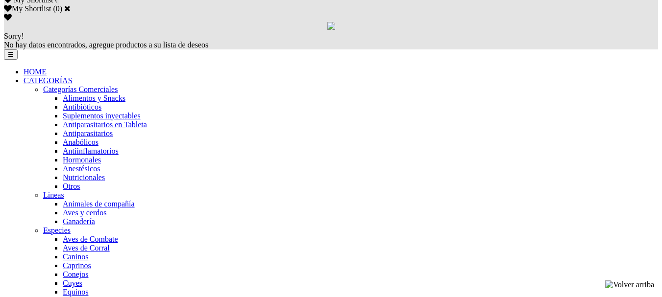  What do you see at coordinates (72, 186) in the screenshot?
I see `span: Otros` at bounding box center [72, 186].